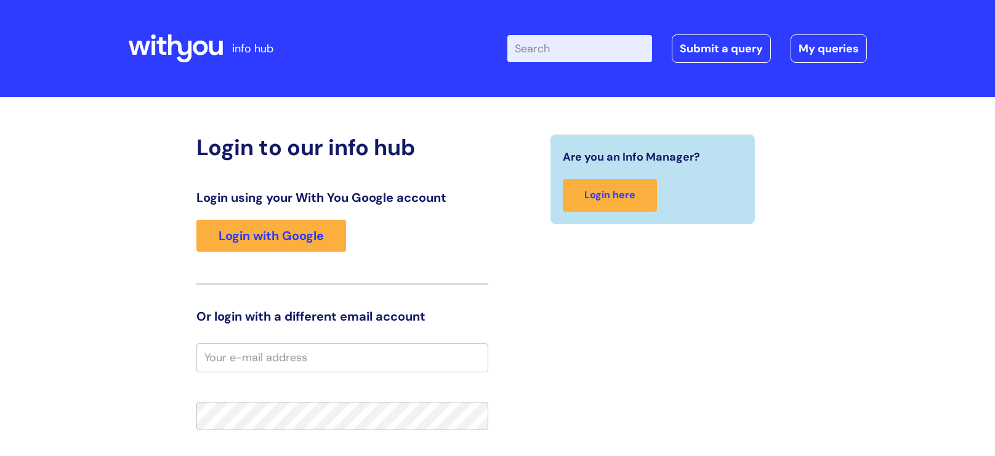  I want to click on a: My queries, so click(829, 49).